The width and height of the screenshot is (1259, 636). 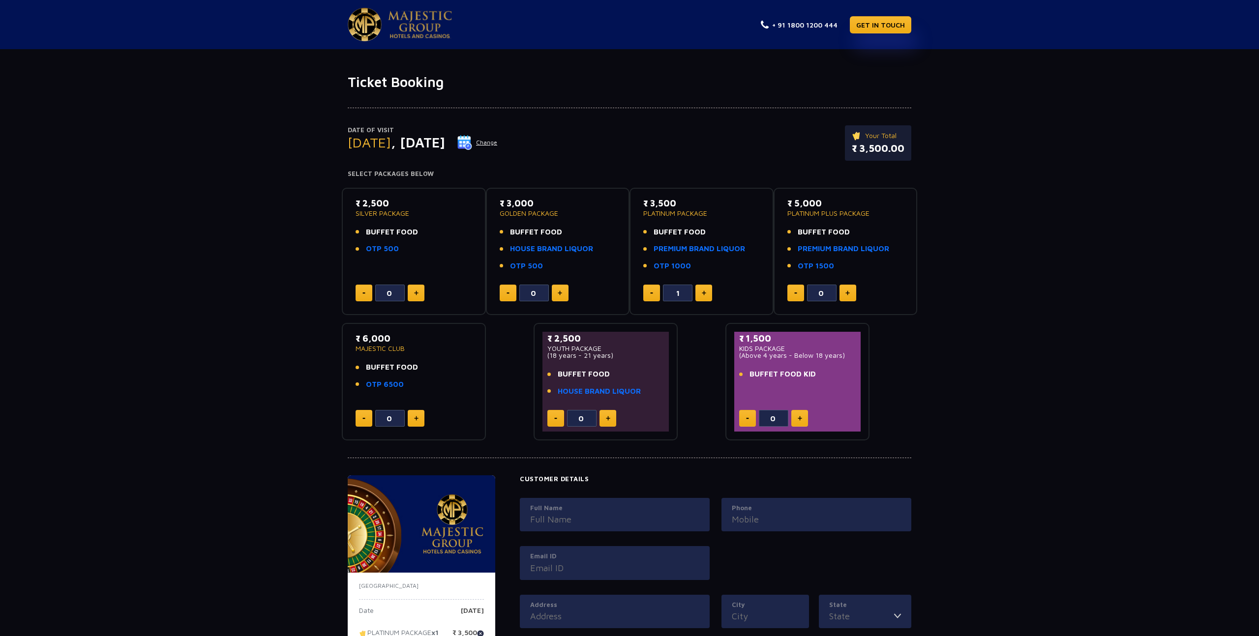 I want to click on h4: Customer Details, so click(x=715, y=479).